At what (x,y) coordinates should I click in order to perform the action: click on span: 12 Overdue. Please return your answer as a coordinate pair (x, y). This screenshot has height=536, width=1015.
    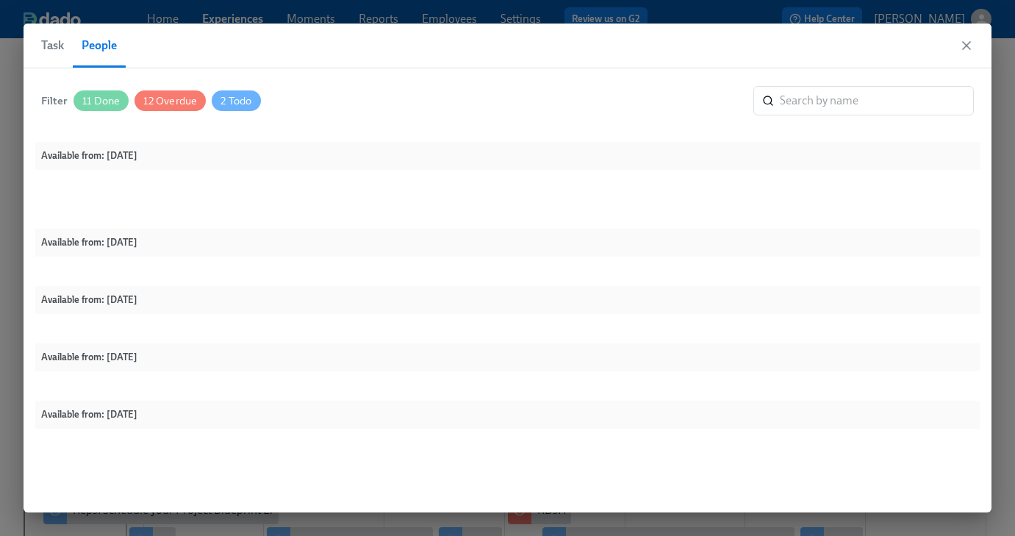
    Looking at the image, I should click on (170, 101).